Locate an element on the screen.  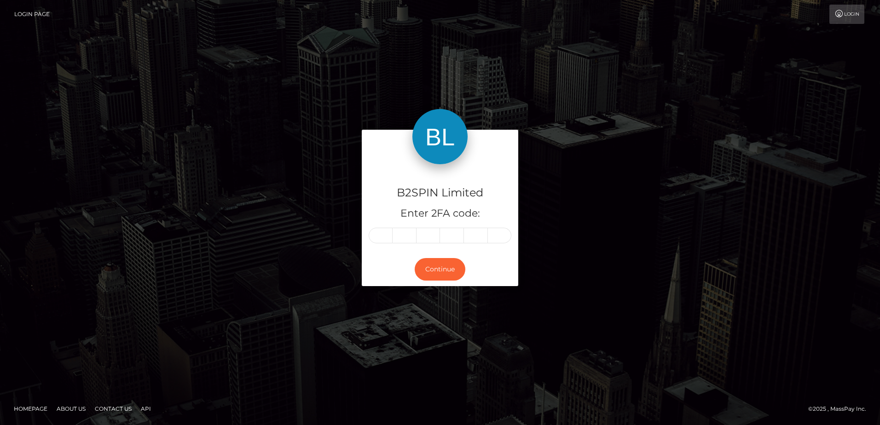
button: Continue is located at coordinates (440, 269).